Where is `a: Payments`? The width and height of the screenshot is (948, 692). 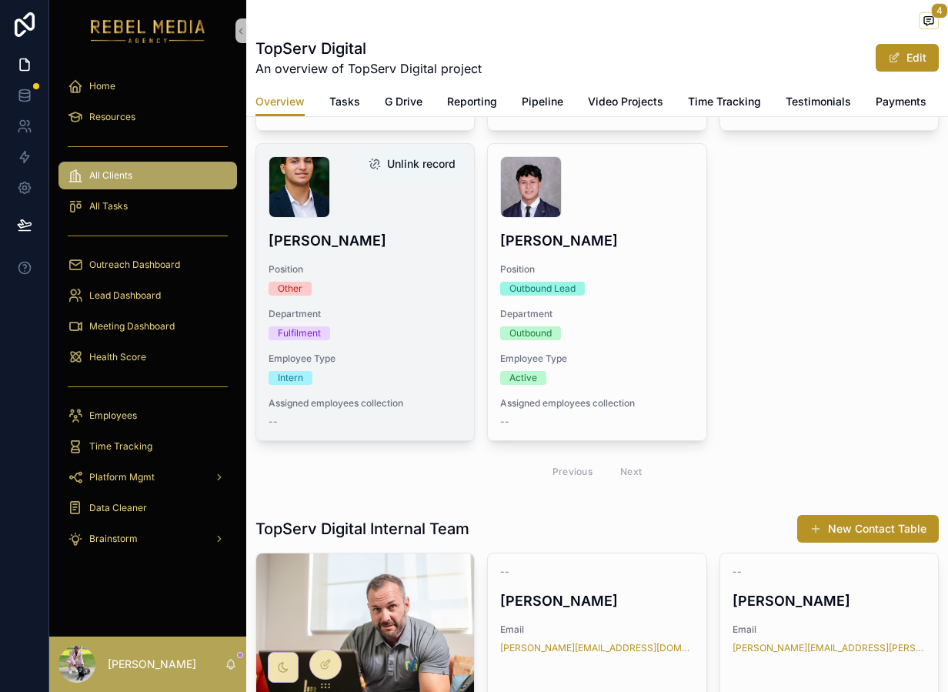
a: Payments is located at coordinates (901, 103).